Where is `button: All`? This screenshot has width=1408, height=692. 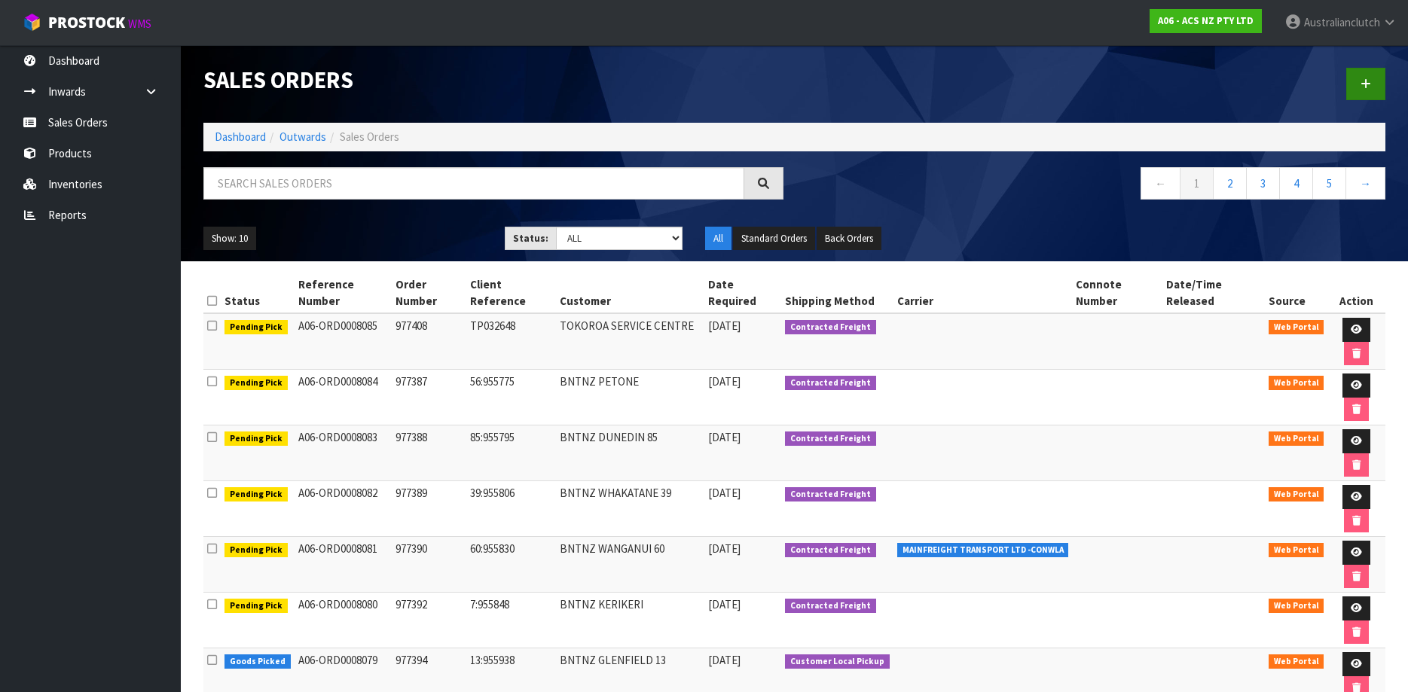
button: All is located at coordinates (718, 239).